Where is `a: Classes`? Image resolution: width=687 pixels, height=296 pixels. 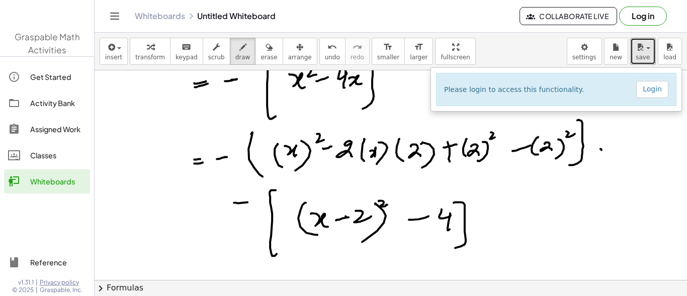 a: Classes is located at coordinates (47, 155).